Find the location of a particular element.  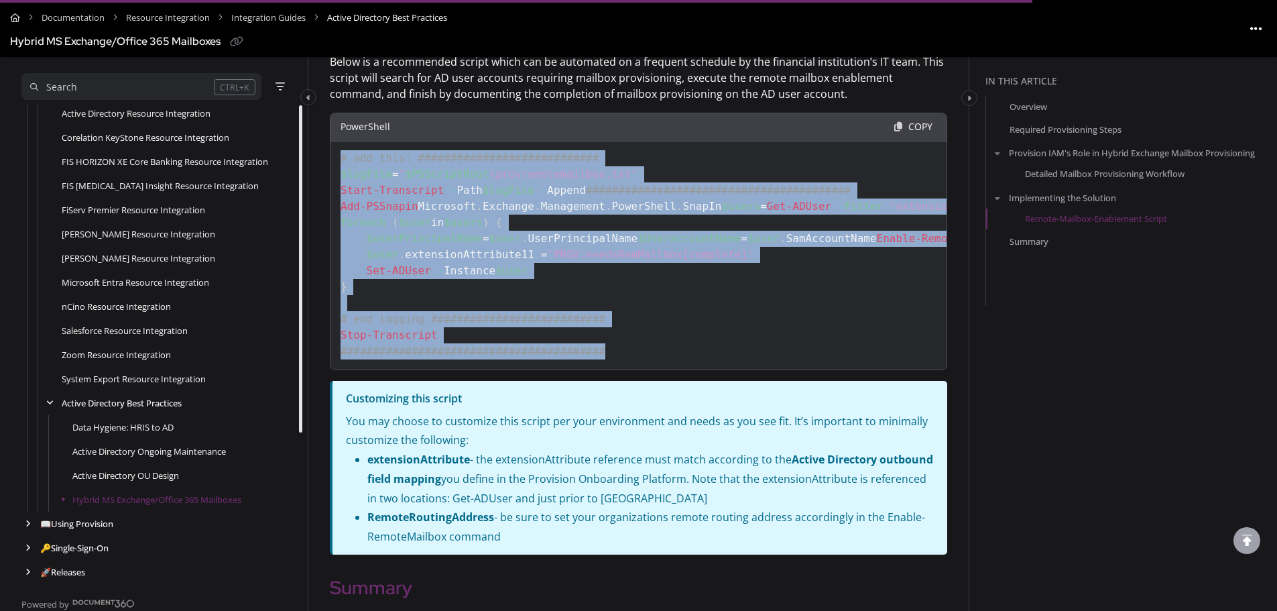

span: $users is located at coordinates (463, 222).